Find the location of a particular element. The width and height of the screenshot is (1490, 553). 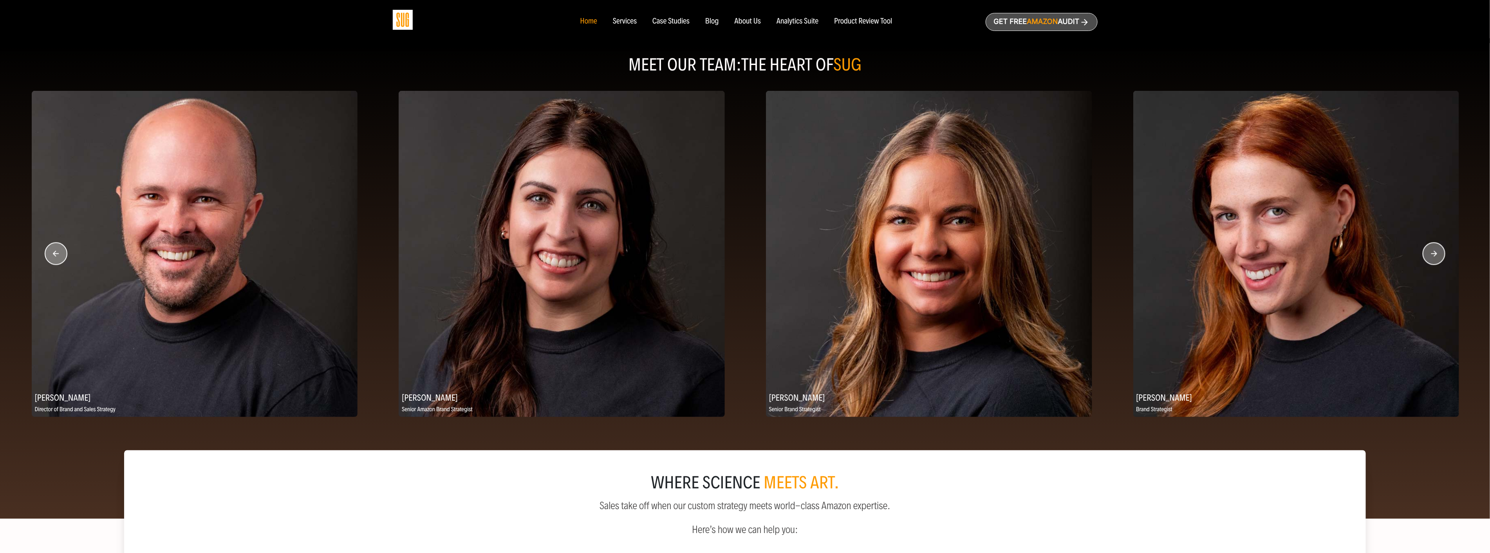

a: Services is located at coordinates (625, 22).